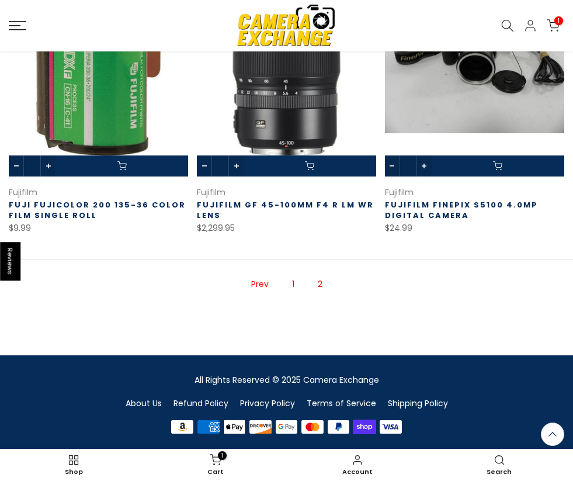 This screenshot has width=573, height=481. Describe the element at coordinates (286, 380) in the screenshot. I see `div: All Rights Reserved © 2025 Camera Exchange` at that location.